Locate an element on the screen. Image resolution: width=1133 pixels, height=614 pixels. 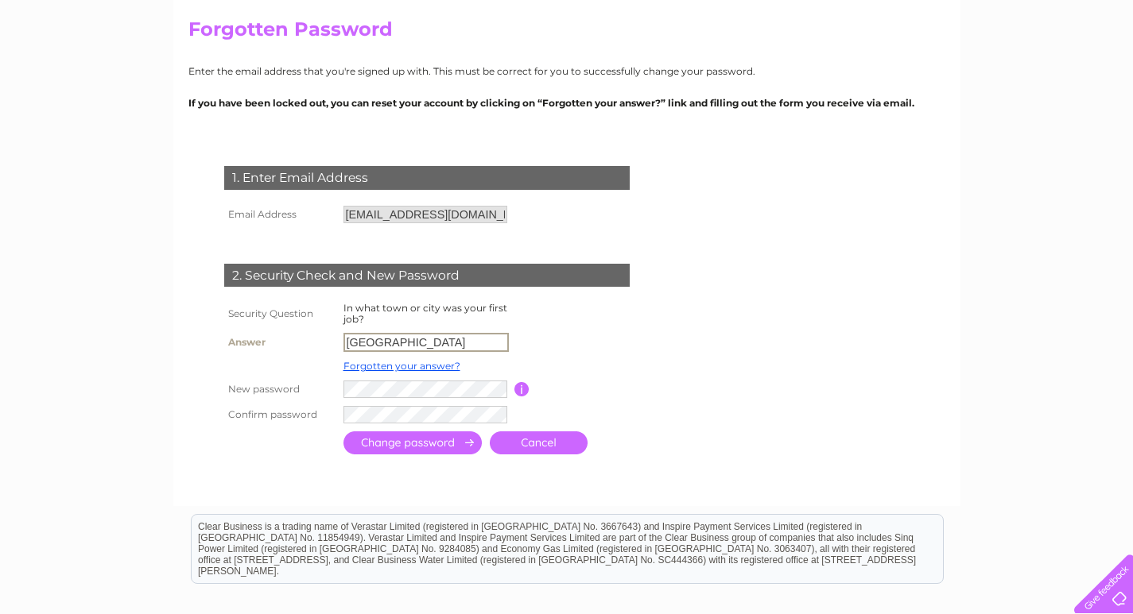
a: Blog is located at coordinates (1063, 73).